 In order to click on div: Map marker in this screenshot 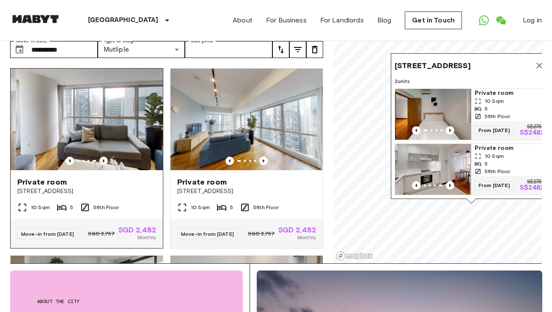, I will do `click(471, 128)`.